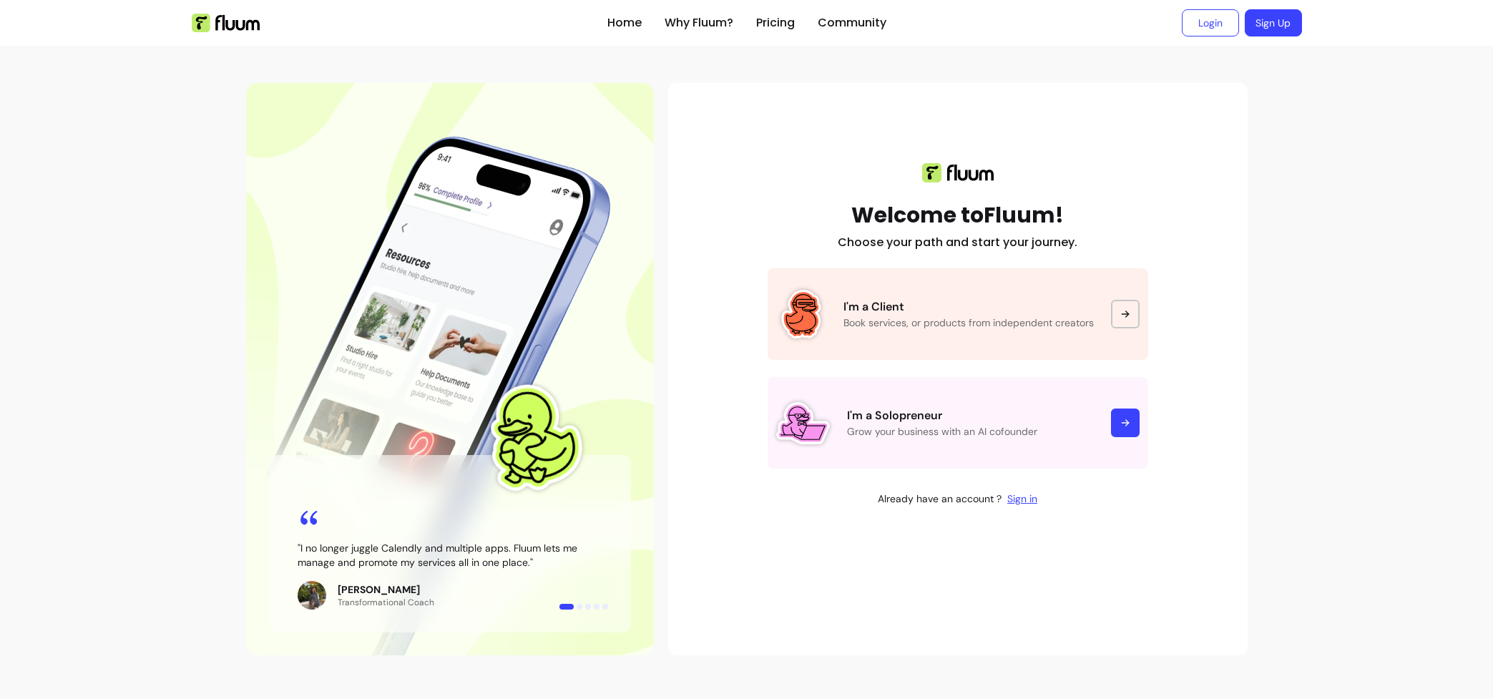 Image resolution: width=1493 pixels, height=699 pixels. I want to click on h1: Welcome to Fluum!, so click(957, 215).